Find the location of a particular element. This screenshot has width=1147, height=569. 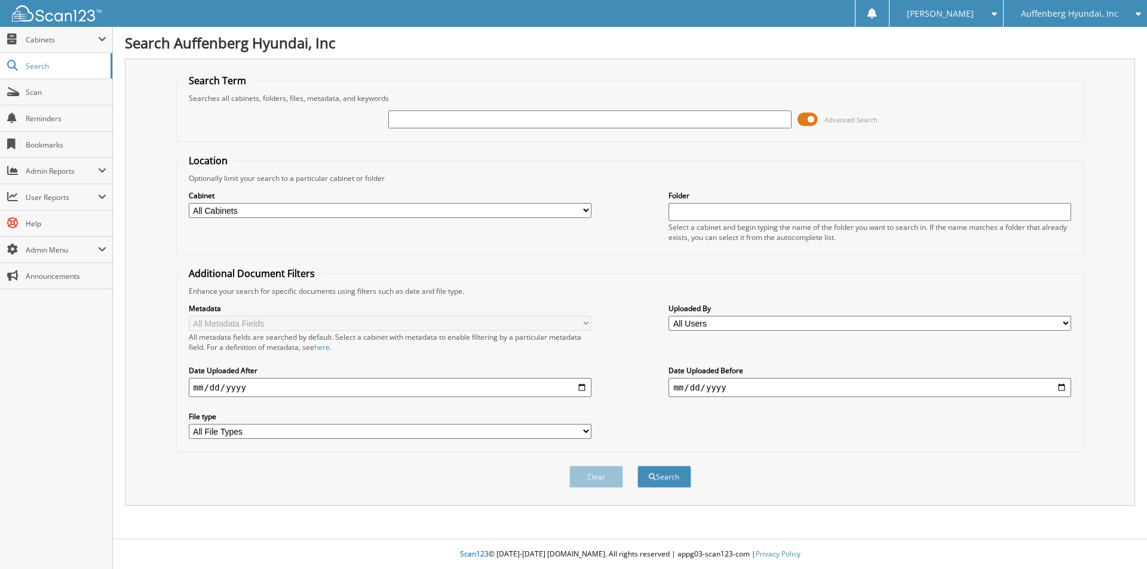

span: User Reports is located at coordinates (62, 197).